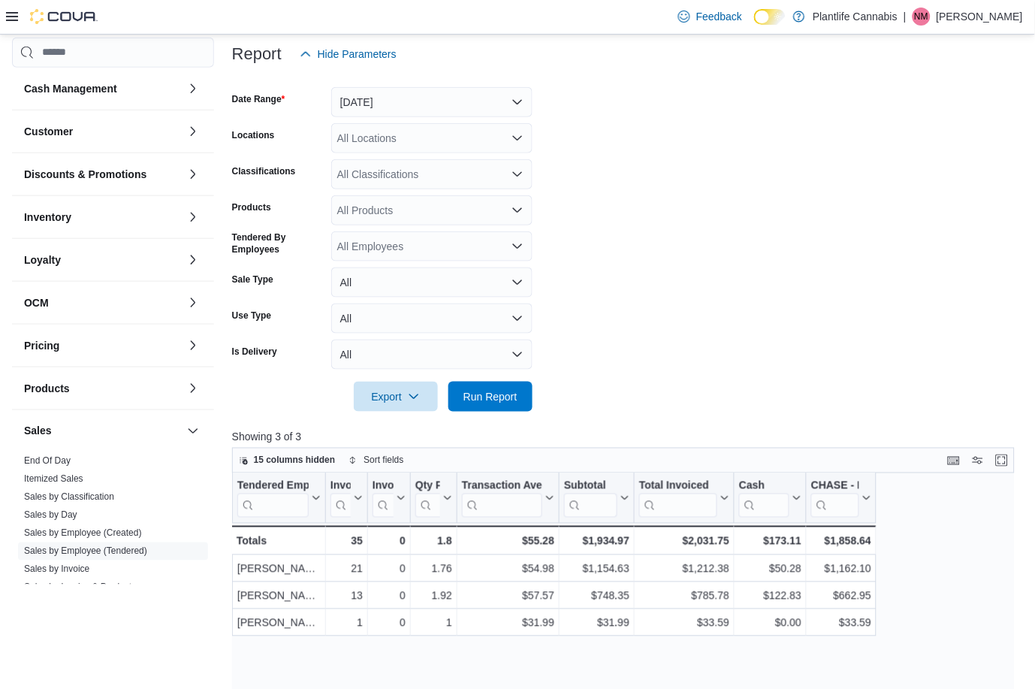  Describe the element at coordinates (764, 497) in the screenshot. I see `div: Cash` at that location.